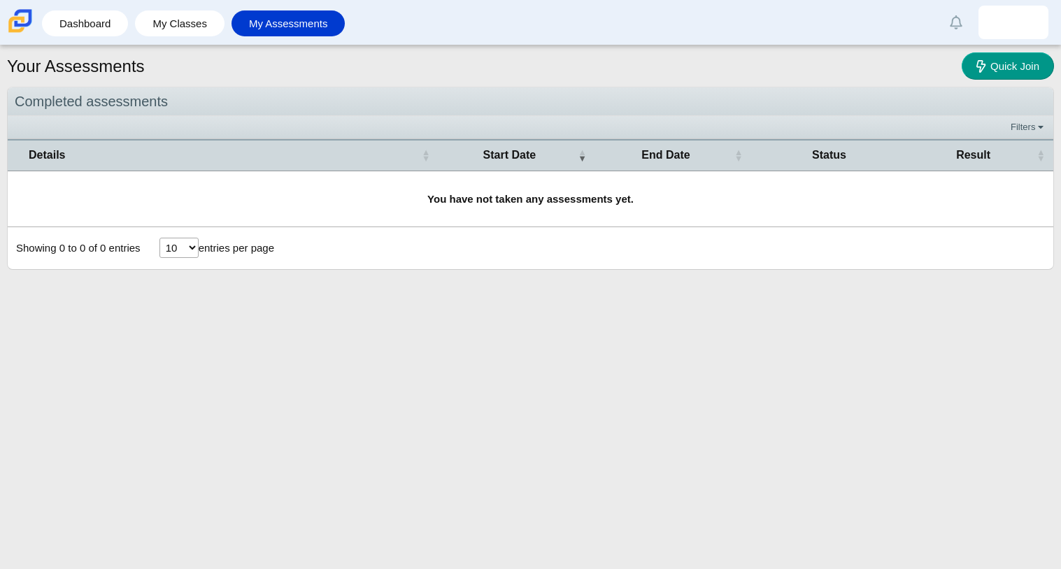 The height and width of the screenshot is (569, 1061). I want to click on b: You have not taken any assessments yet., so click(530, 199).